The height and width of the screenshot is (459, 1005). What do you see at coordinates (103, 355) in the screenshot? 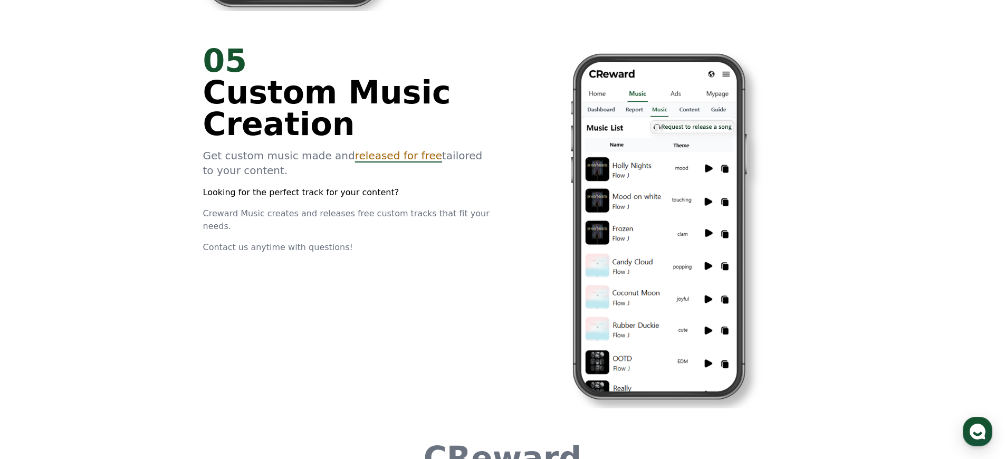
I see `span: Messages` at bounding box center [103, 355].